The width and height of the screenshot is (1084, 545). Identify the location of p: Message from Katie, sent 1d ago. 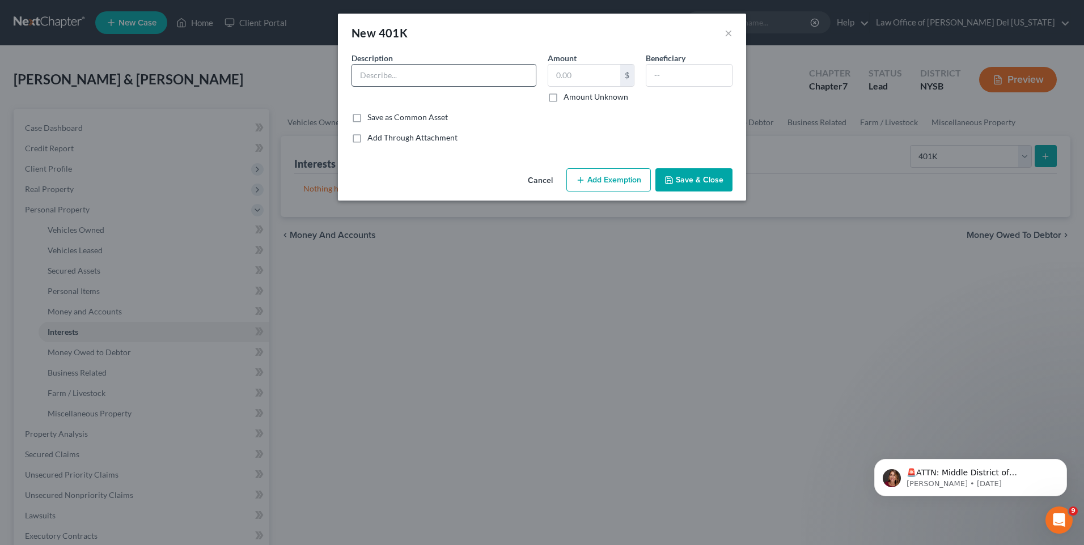
(122, 49).